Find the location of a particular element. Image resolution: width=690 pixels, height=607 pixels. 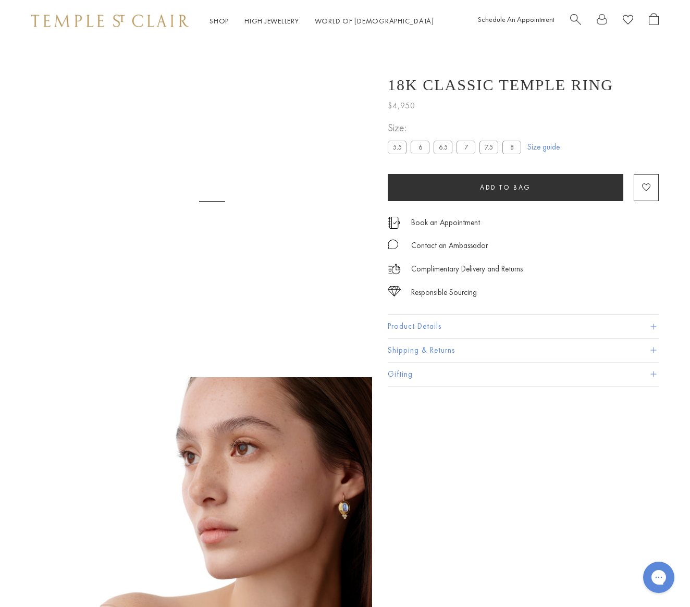

button: Shipping & Returns is located at coordinates (523, 350).